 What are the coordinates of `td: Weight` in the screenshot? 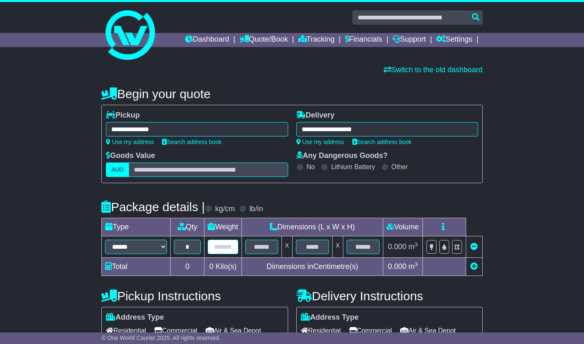 It's located at (223, 227).